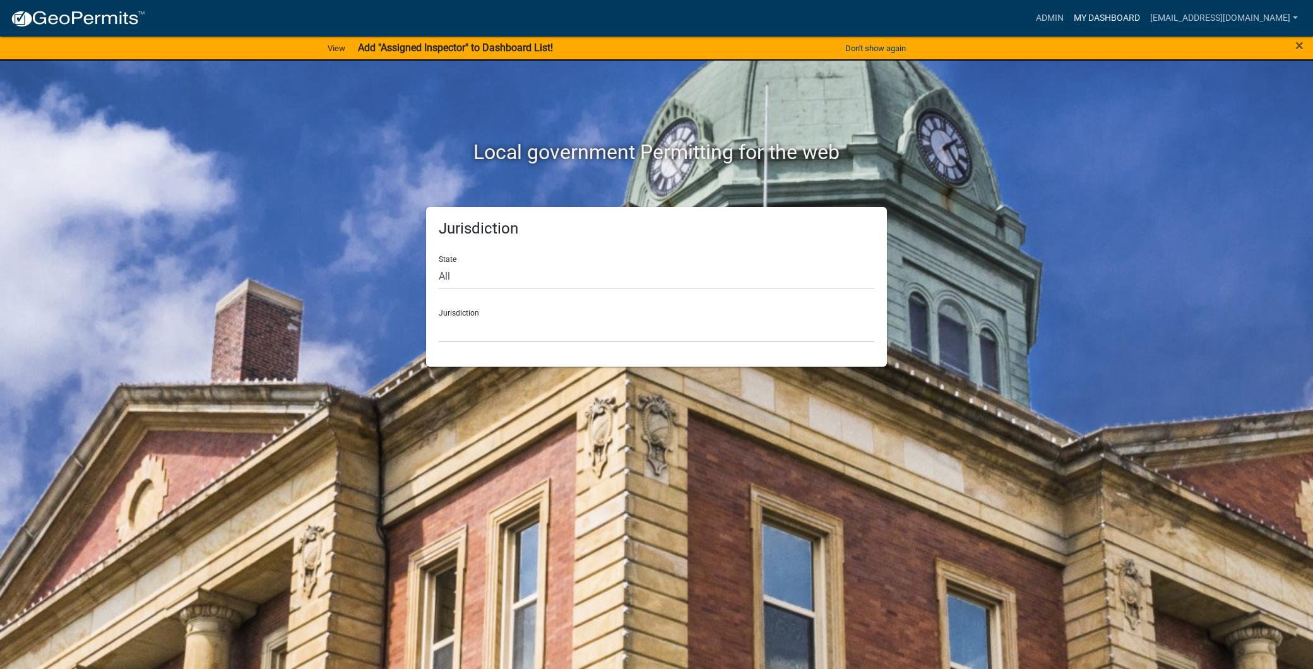 The width and height of the screenshot is (1313, 669). Describe the element at coordinates (656, 152) in the screenshot. I see `h2: Local government Permitting for the web` at that location.